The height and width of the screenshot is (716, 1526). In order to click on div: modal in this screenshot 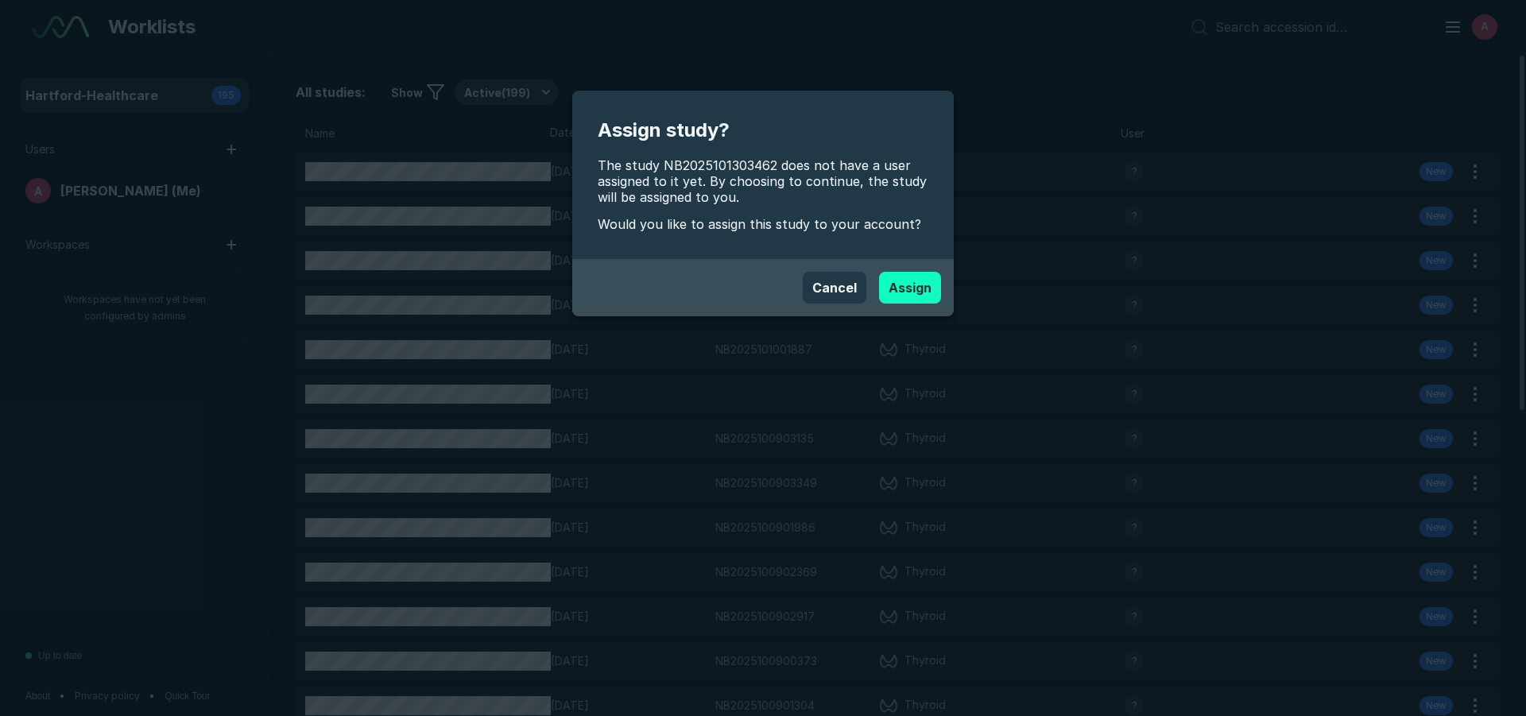, I will do `click(763, 203)`.